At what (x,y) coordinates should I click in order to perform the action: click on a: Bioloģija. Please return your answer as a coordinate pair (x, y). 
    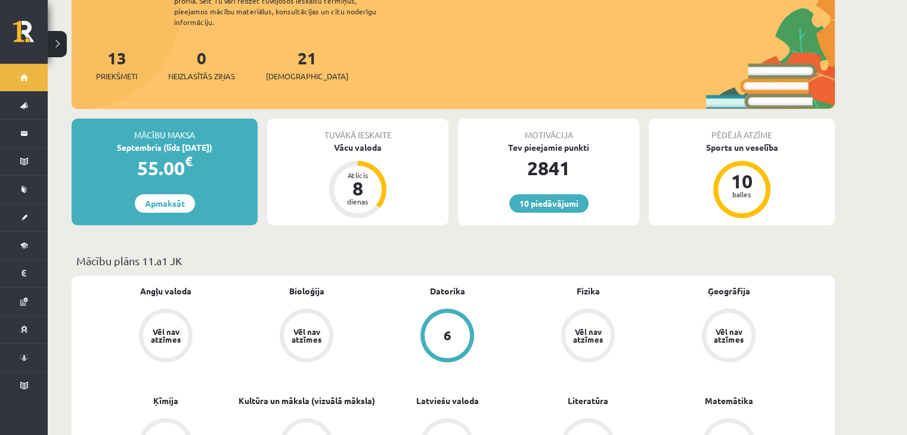
    Looking at the image, I should click on (307, 291).